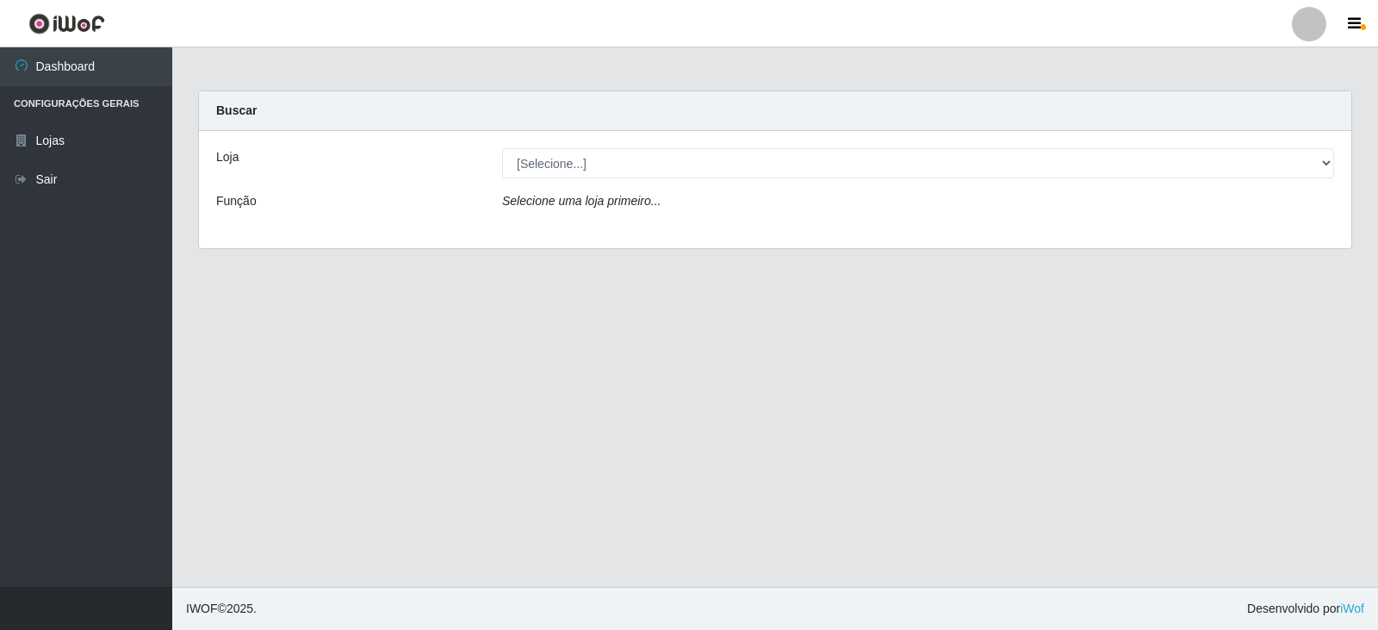 The image size is (1378, 630). What do you see at coordinates (236, 110) in the screenshot?
I see `strong: Buscar` at bounding box center [236, 110].